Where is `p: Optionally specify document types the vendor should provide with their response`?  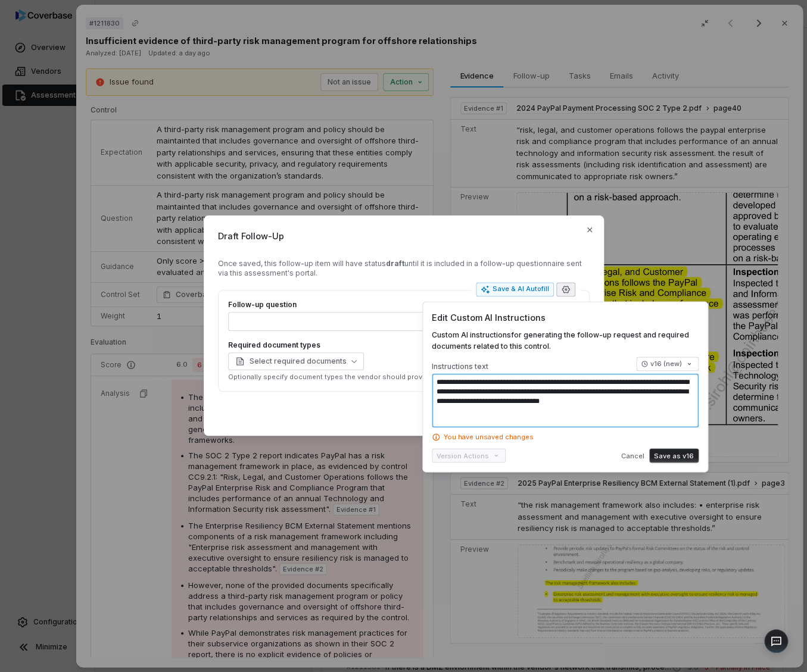
p: Optionally specify document types the vendor should provide with their response is located at coordinates (404, 377).